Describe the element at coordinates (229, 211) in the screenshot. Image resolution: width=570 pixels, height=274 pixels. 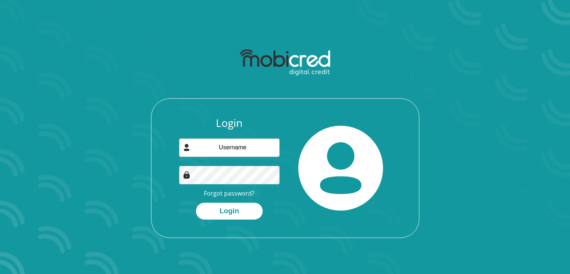
I see `button: Login` at that location.